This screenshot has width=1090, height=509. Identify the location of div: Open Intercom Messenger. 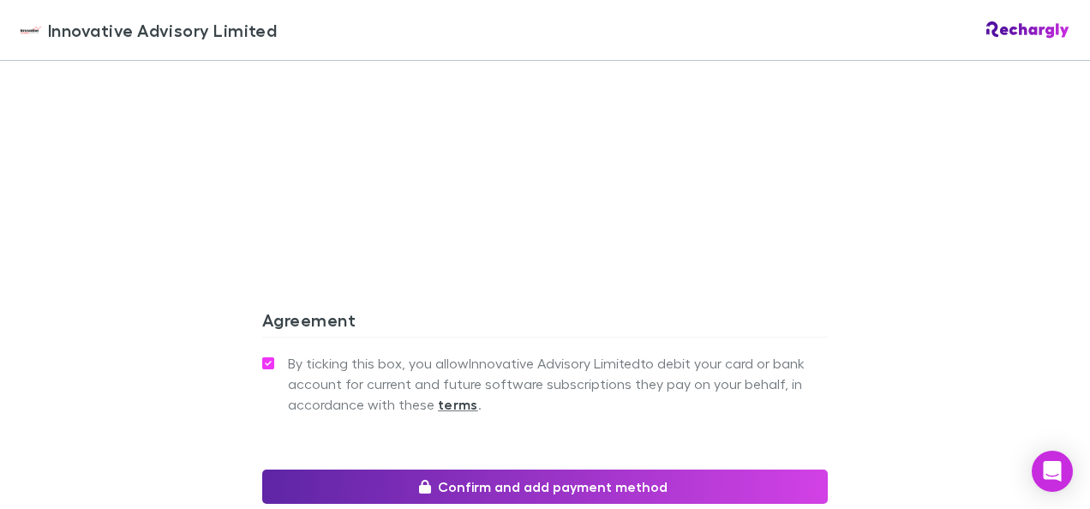
(1052, 471).